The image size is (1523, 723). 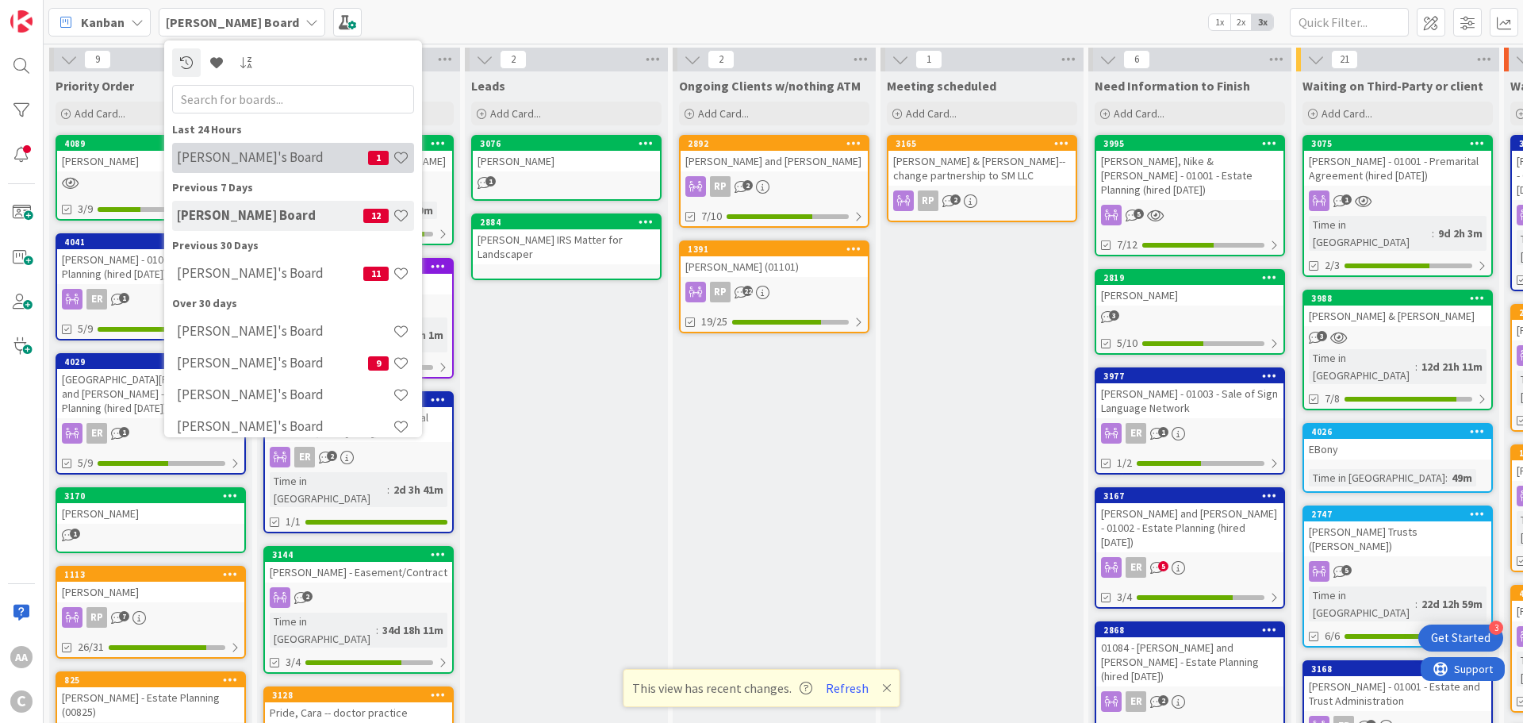 I want to click on div: 3167, so click(x=1193, y=496).